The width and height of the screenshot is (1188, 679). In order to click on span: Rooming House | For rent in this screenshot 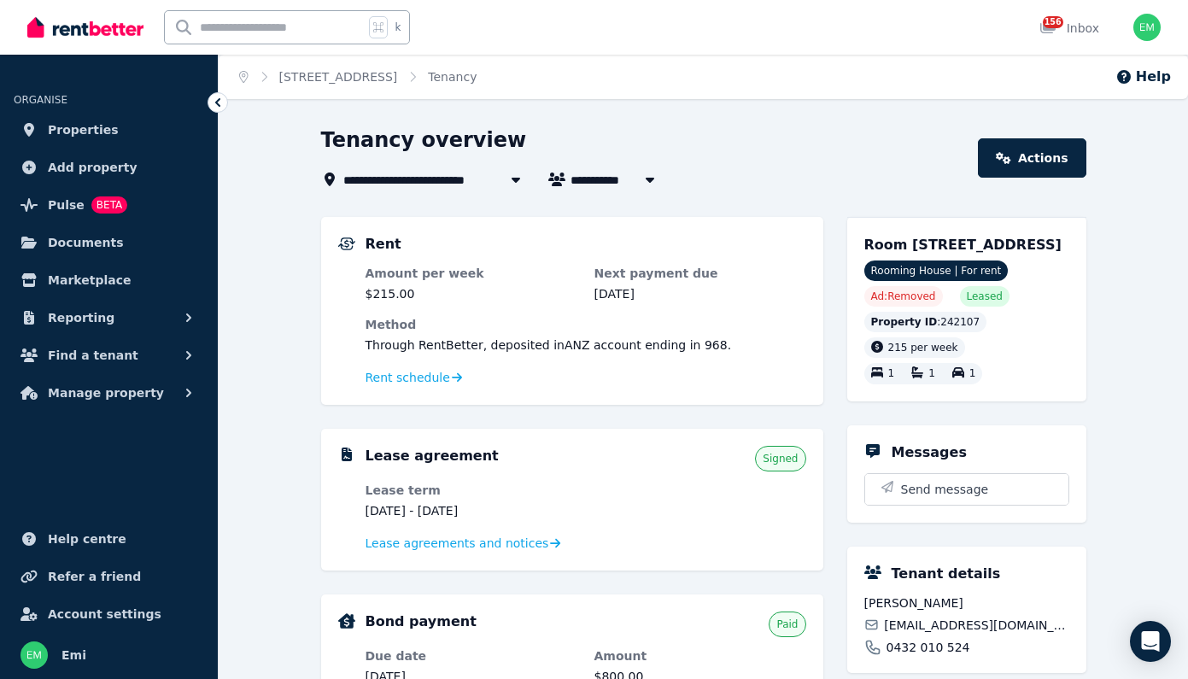, I will do `click(936, 271)`.